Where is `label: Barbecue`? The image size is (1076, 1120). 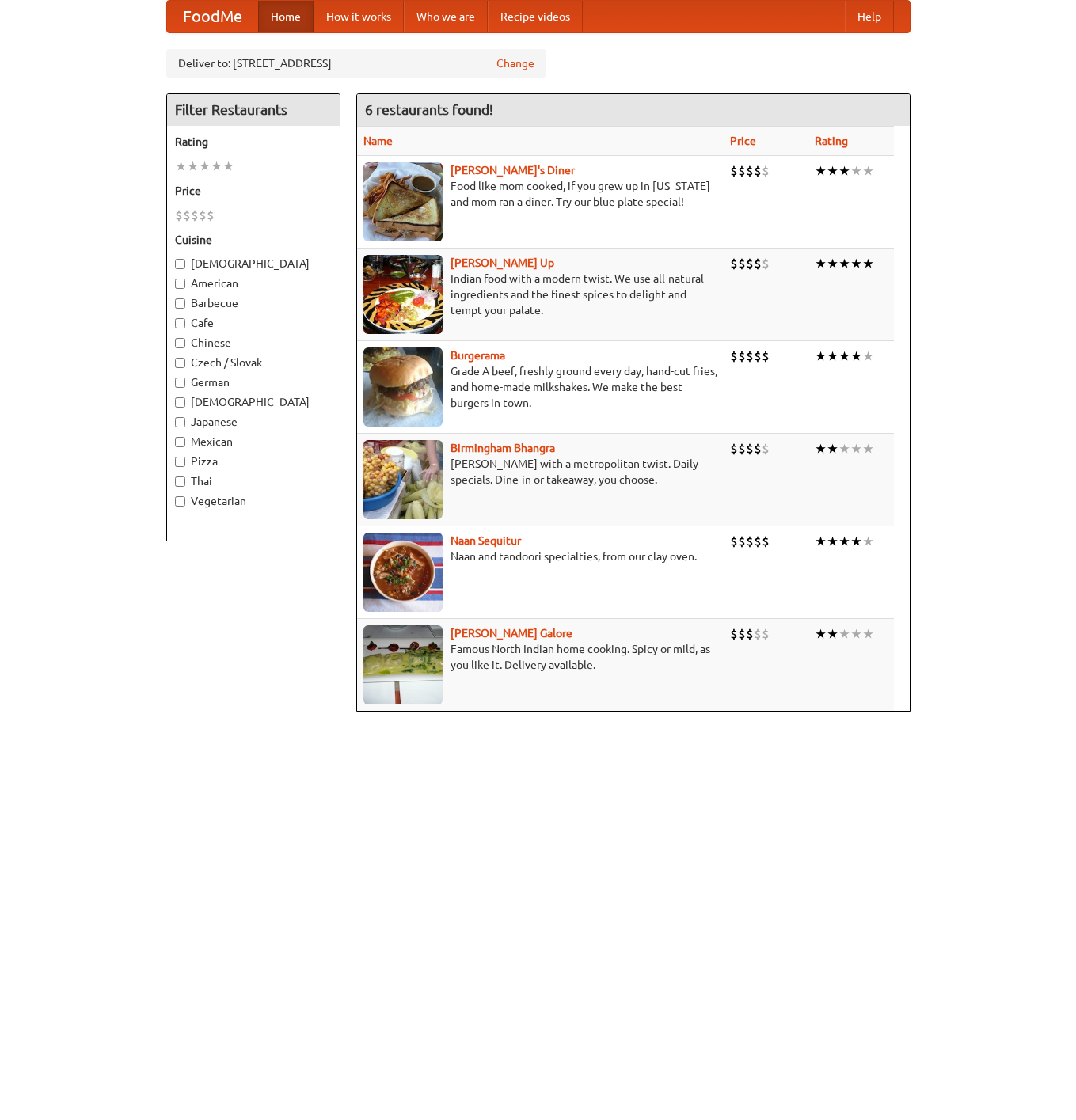 label: Barbecue is located at coordinates (253, 303).